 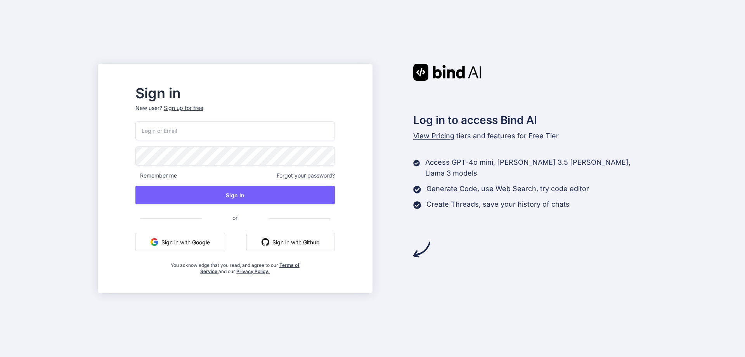 I want to click on img: arrow, so click(x=422, y=249).